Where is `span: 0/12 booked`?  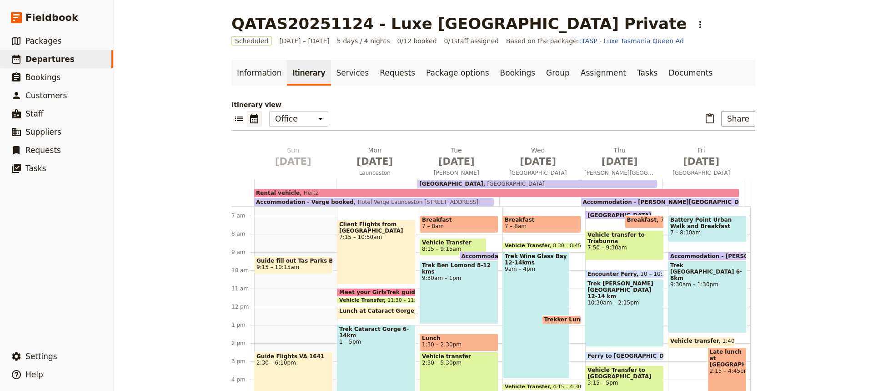
span: 0/12 booked is located at coordinates (417, 41).